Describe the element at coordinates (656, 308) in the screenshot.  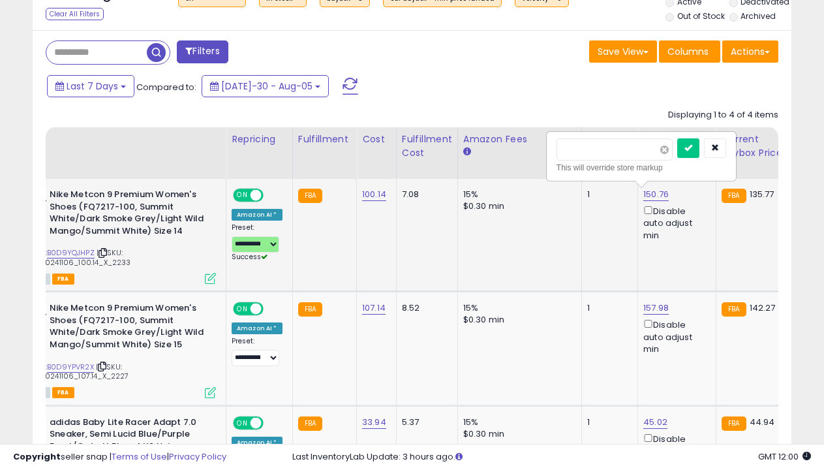
I see `a: 157.98` at that location.